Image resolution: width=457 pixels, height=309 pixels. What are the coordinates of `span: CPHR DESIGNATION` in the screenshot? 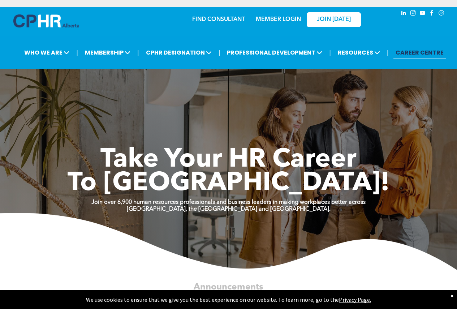 It's located at (179, 52).